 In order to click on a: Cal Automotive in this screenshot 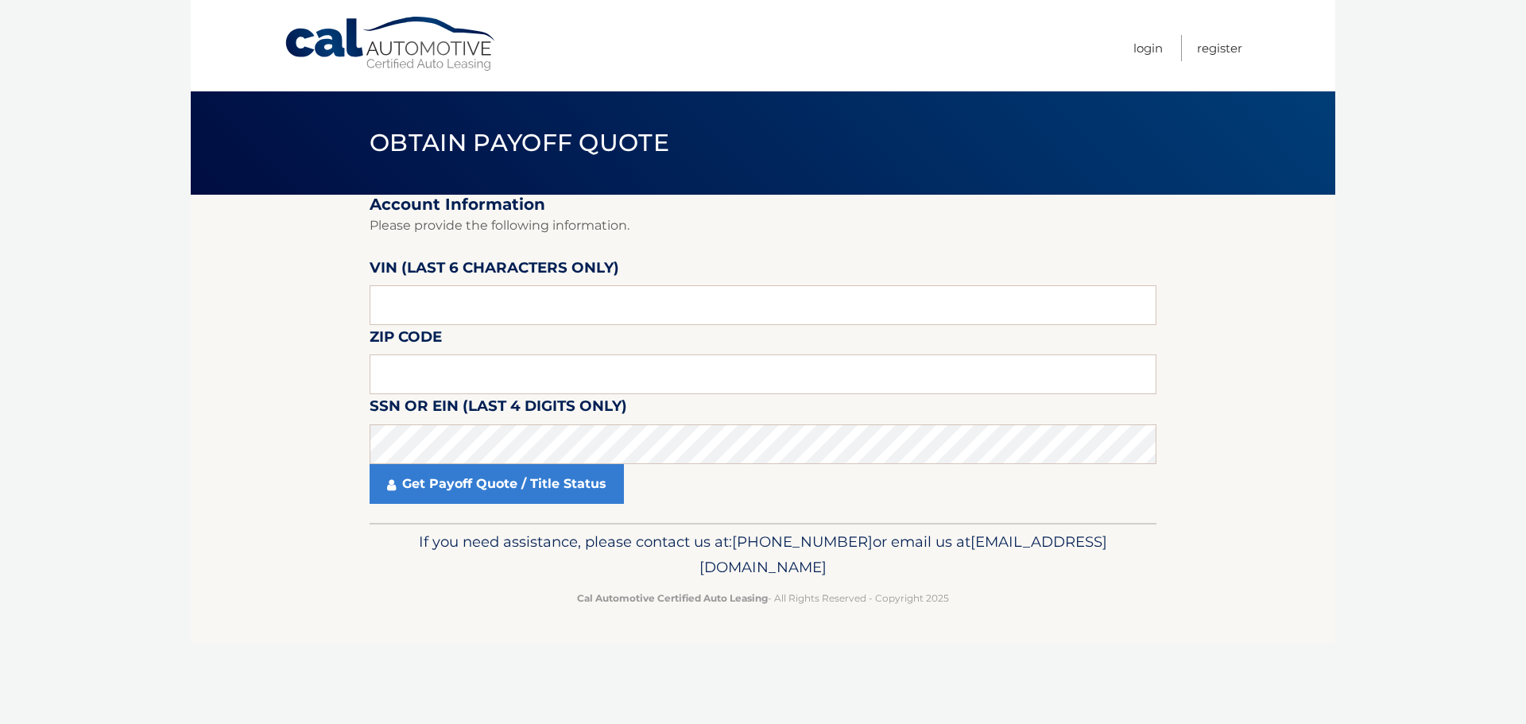, I will do `click(391, 44)`.